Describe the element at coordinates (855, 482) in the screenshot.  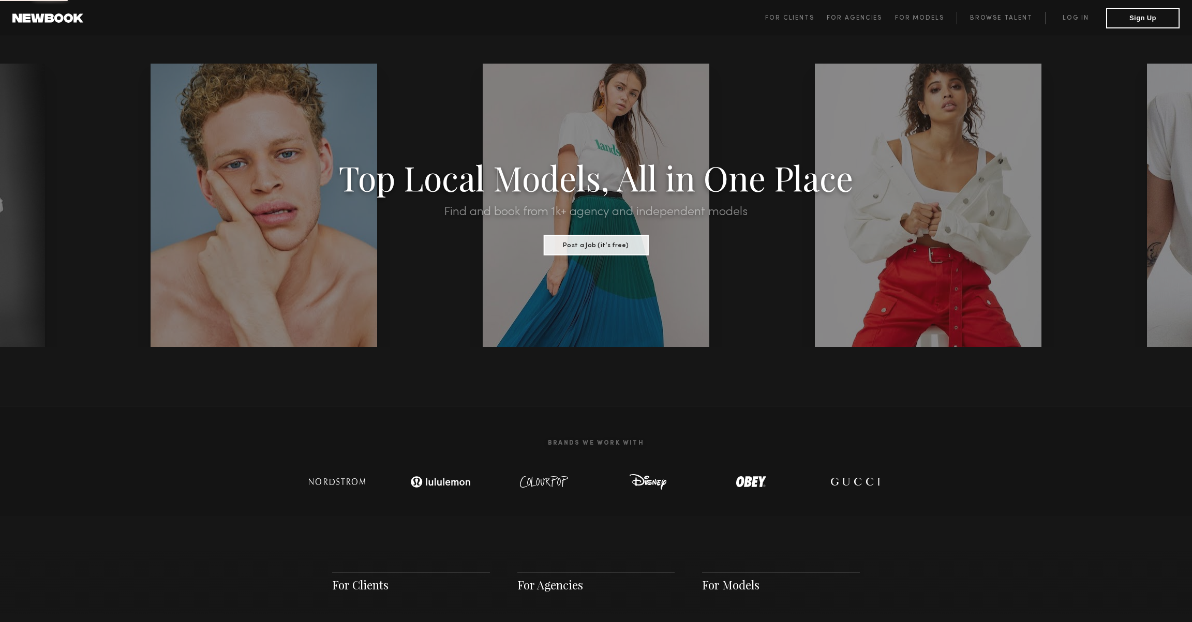
I see `img: logo-gucci.svg` at that location.